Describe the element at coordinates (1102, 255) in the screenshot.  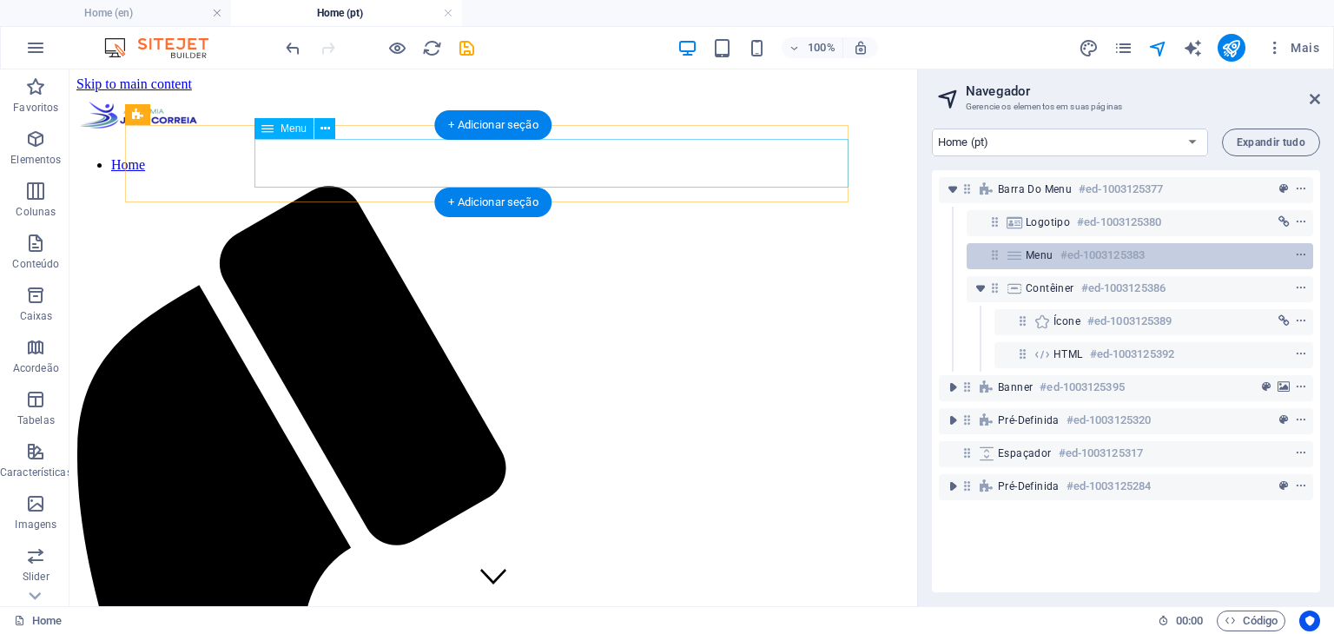
I see `h6: #ed-1003125383` at that location.